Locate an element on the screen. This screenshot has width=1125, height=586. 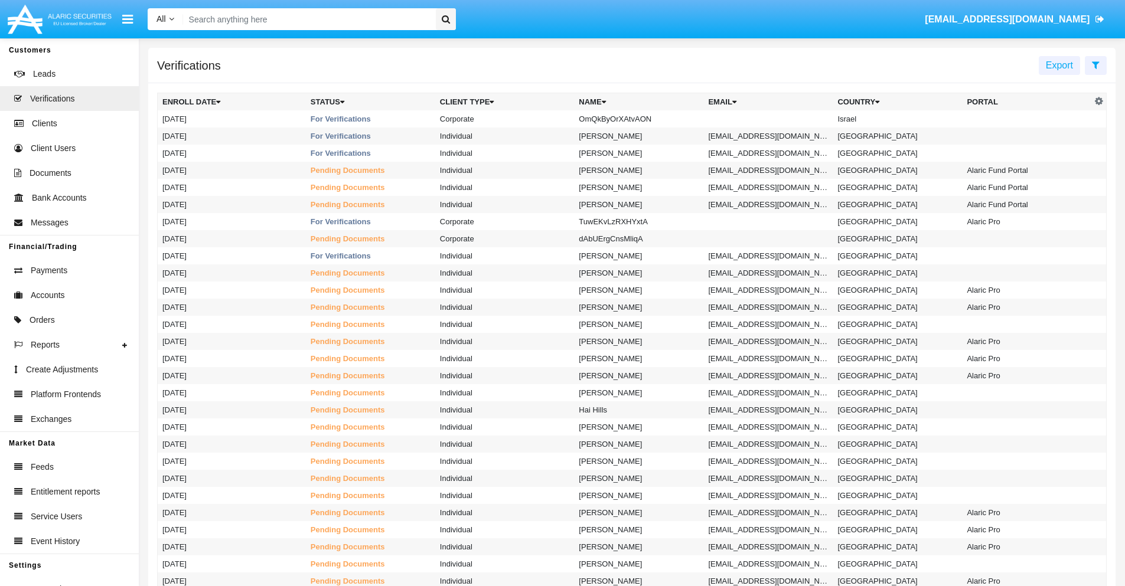
span: Exchanges is located at coordinates (51, 419).